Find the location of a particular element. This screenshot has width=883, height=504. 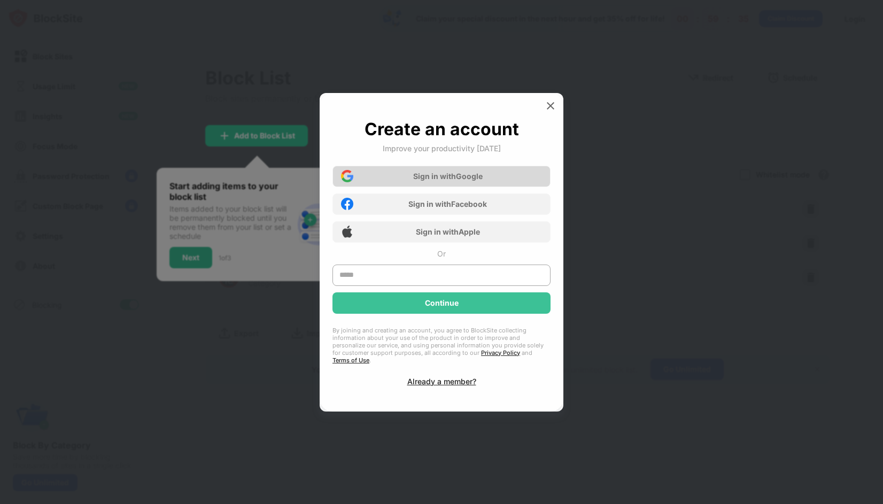

div: Or is located at coordinates (442, 253).